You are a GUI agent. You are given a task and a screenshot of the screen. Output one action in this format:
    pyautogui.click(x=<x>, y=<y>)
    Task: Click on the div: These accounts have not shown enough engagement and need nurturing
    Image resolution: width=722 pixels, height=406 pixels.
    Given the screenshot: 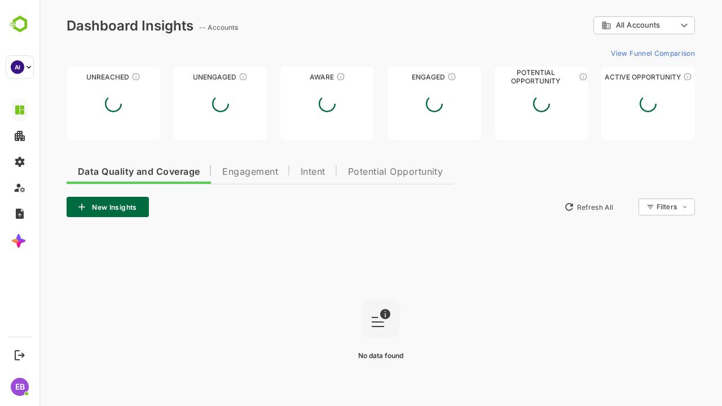 What is the action you would take?
    pyautogui.click(x=204, y=77)
    